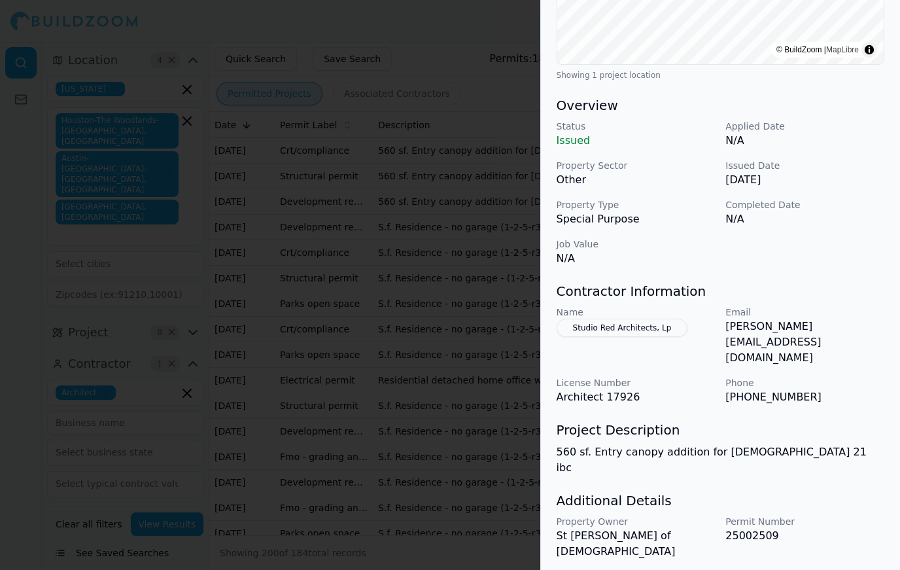  What do you see at coordinates (721, 291) in the screenshot?
I see `h3: Contractor Information` at bounding box center [721, 291].